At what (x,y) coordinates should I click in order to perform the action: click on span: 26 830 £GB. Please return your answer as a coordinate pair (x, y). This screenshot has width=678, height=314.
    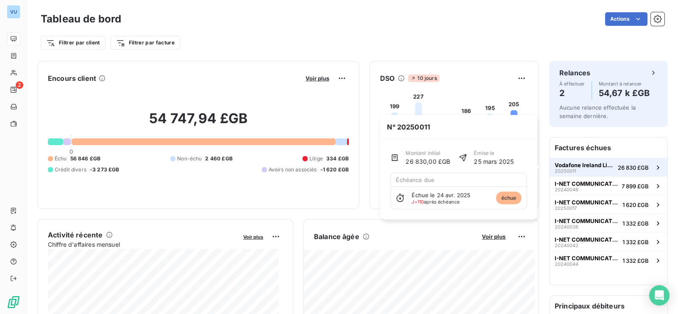
    Looking at the image, I should click on (633, 168).